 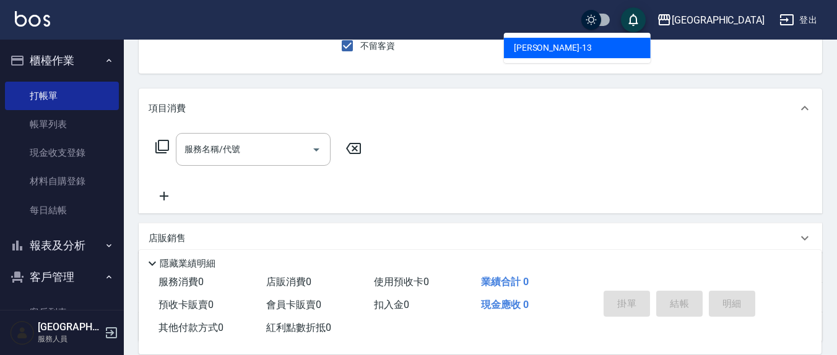 What do you see at coordinates (62, 210) in the screenshot?
I see `a: 每日結帳` at bounding box center [62, 210].